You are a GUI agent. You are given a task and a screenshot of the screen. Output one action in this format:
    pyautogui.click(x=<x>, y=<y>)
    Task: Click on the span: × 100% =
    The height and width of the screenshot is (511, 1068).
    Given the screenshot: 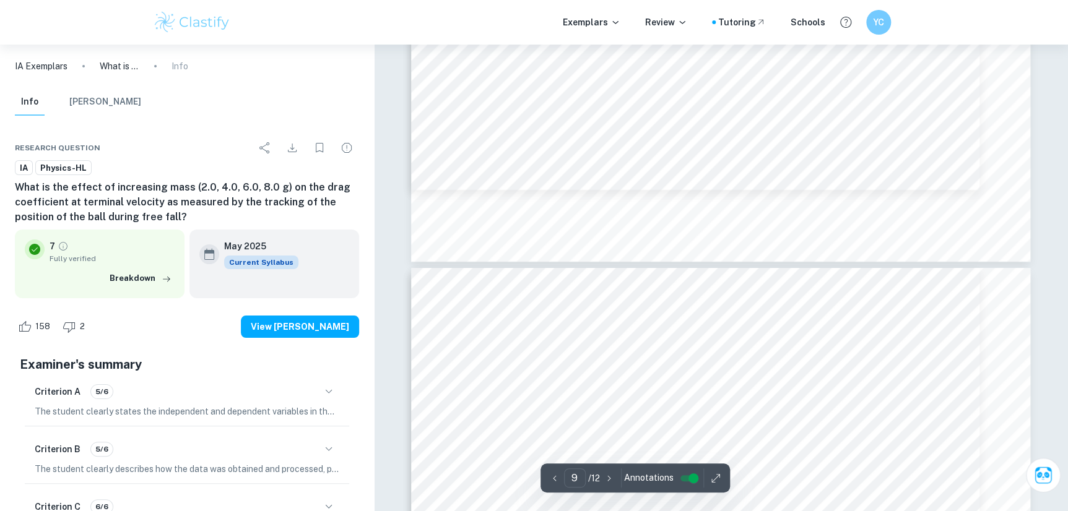 What is the action you would take?
    pyautogui.click(x=738, y=402)
    